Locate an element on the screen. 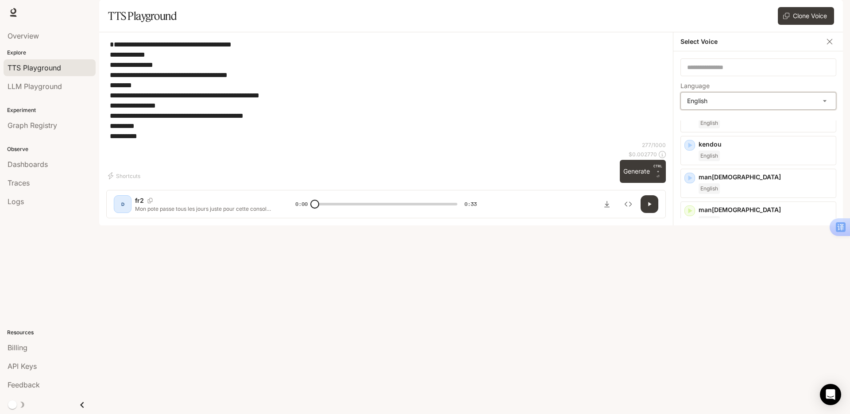 This screenshot has height=414, width=850. button: Shortcuts is located at coordinates (125, 176).